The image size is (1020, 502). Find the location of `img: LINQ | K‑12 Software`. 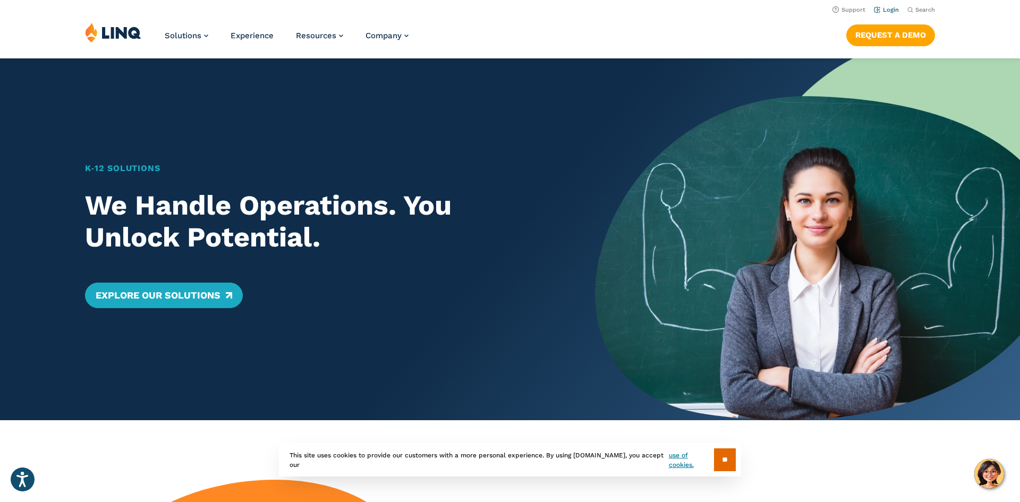

img: LINQ | K‑12 Software is located at coordinates (113, 32).